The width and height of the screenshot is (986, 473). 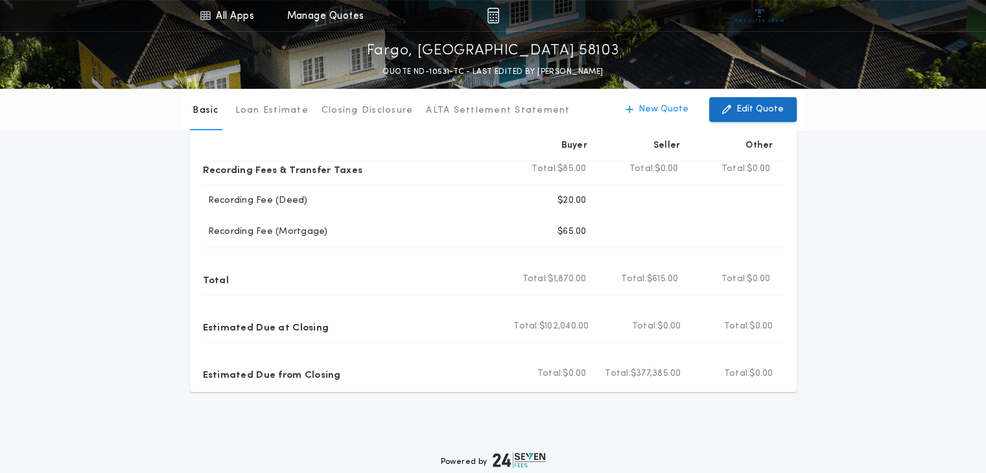 What do you see at coordinates (572, 201) in the screenshot?
I see `p: $20.00` at bounding box center [572, 201].